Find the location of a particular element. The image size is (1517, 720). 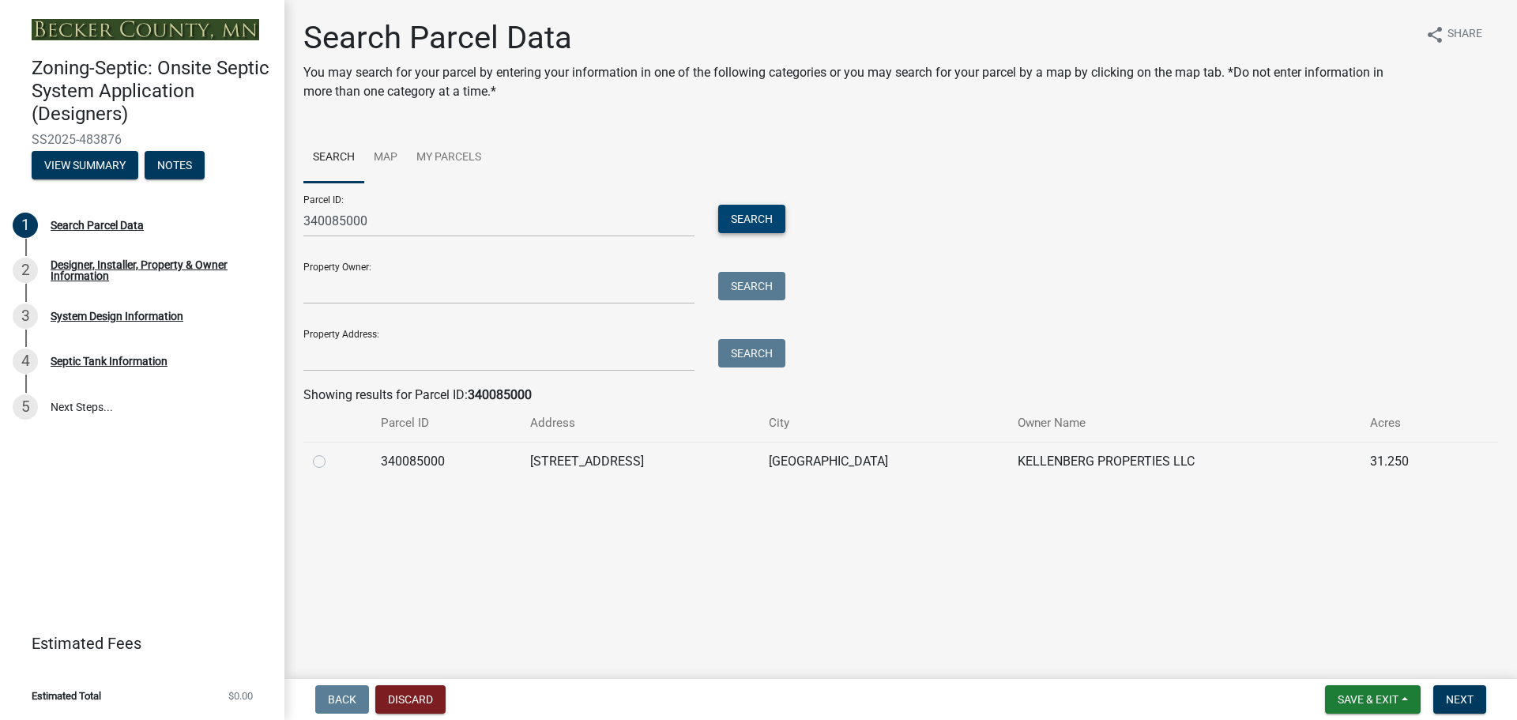

td: KELLENBERG PROPERTIES LLC is located at coordinates (1185, 461).